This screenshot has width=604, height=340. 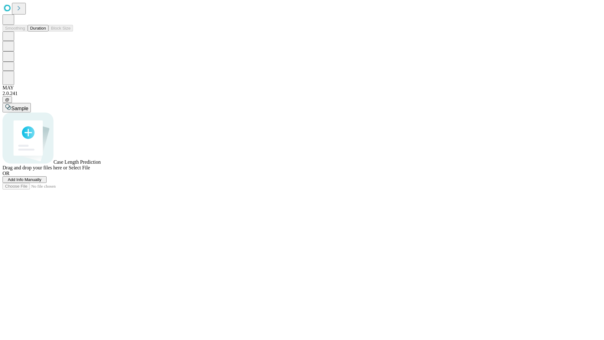 What do you see at coordinates (302, 93) in the screenshot?
I see `div: 2.0.241` at bounding box center [302, 93].